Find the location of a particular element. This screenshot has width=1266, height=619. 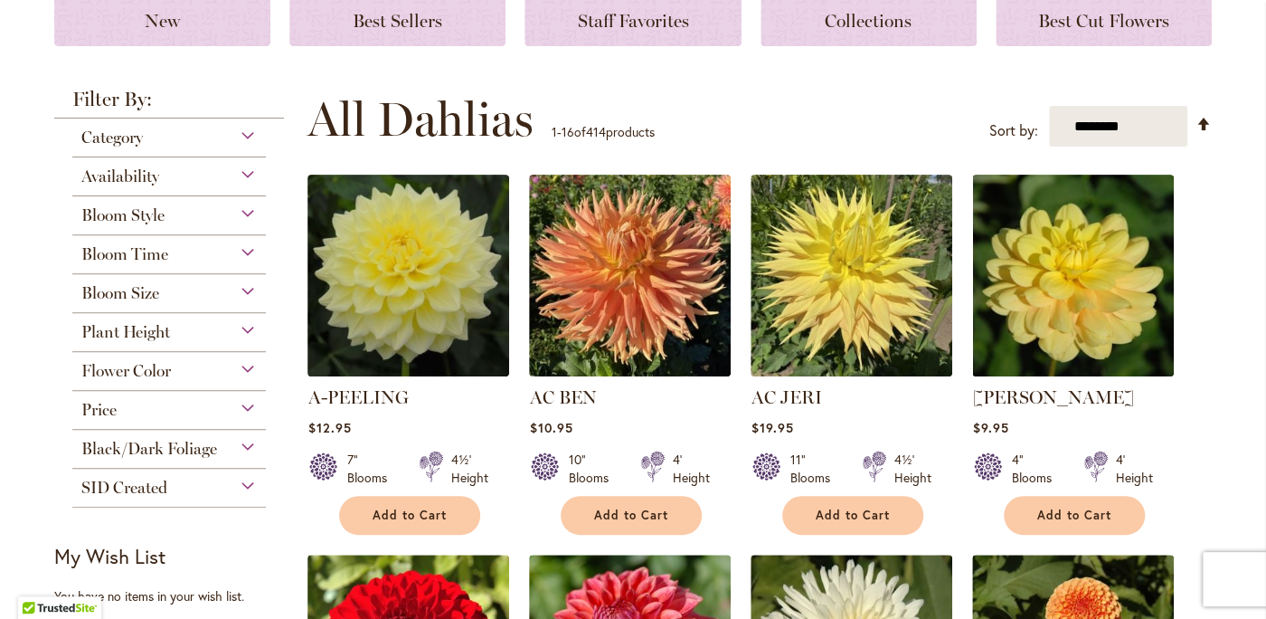

span: Best Cut Flowers is located at coordinates (1103, 21).